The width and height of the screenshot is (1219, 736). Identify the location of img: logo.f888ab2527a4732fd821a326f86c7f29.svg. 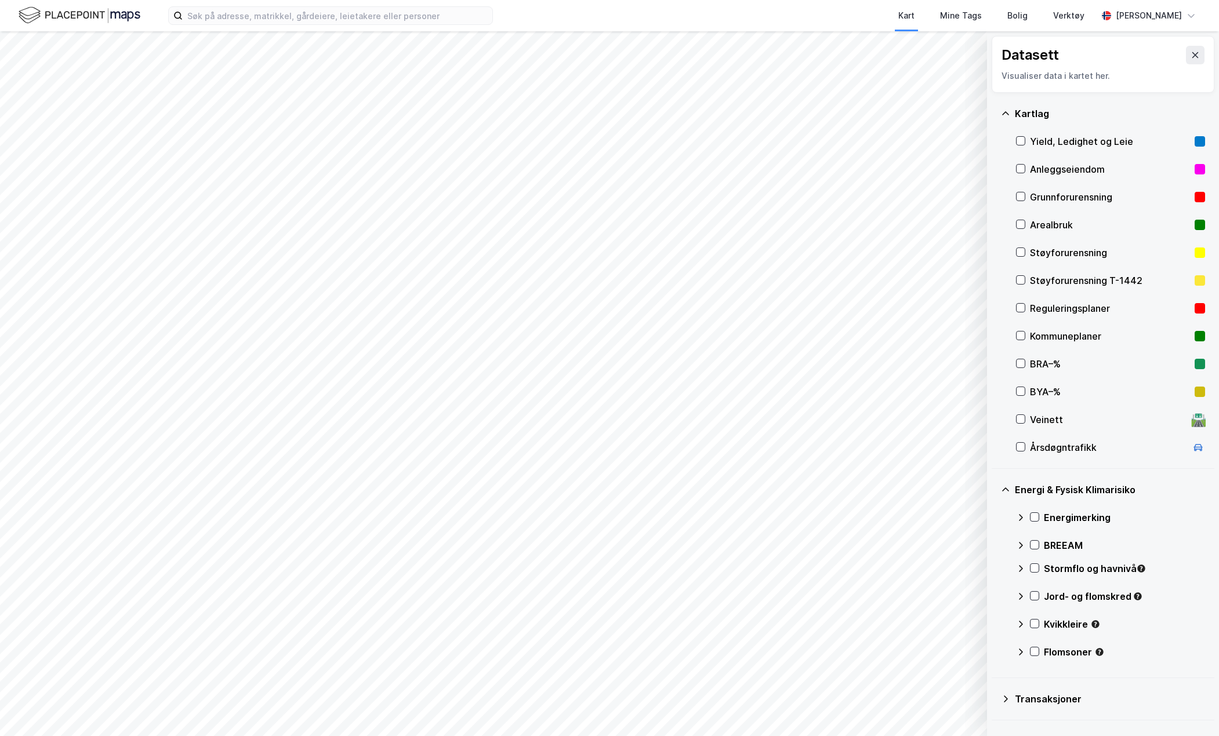
(79, 15).